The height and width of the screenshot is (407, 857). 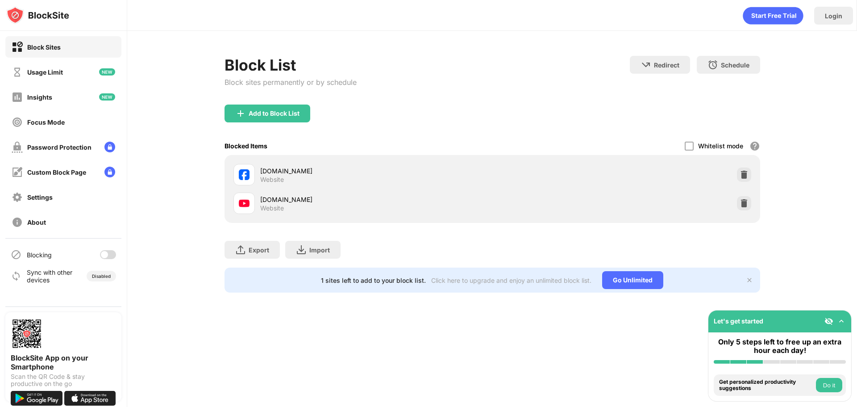 I want to click on div: Block sites permanently or by schedule, so click(x=291, y=82).